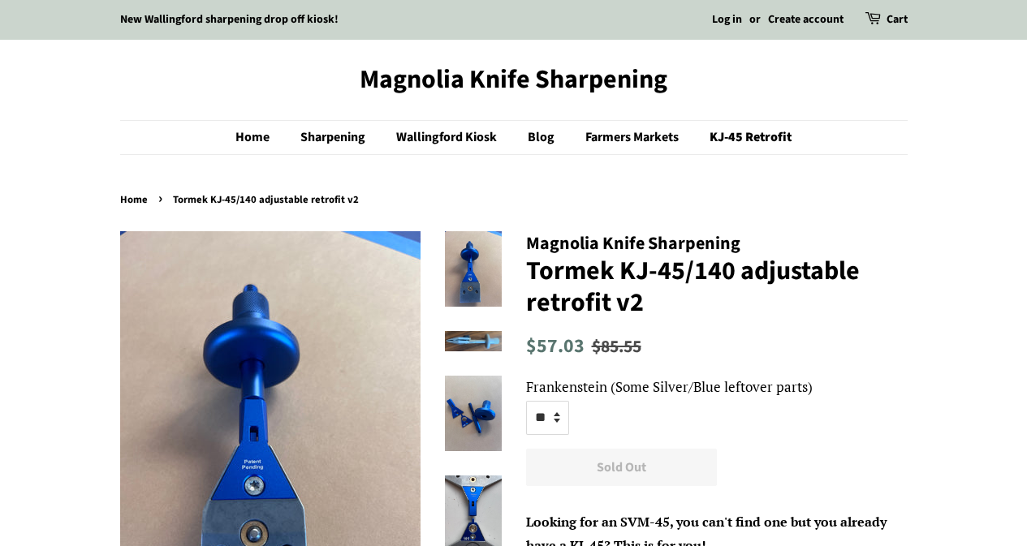 The width and height of the screenshot is (1027, 546). What do you see at coordinates (755, 20) in the screenshot?
I see `li: or` at bounding box center [755, 20].